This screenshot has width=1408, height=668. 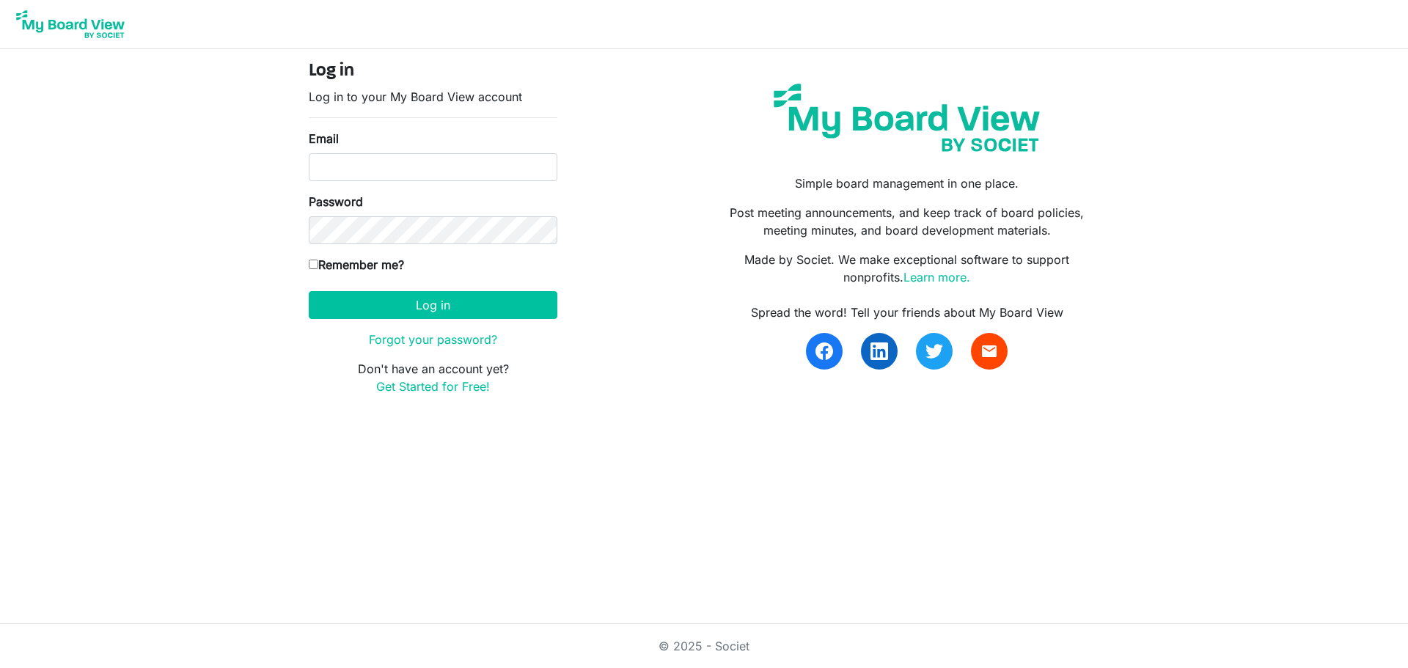 I want to click on p: Simple board management in one place., so click(x=907, y=183).